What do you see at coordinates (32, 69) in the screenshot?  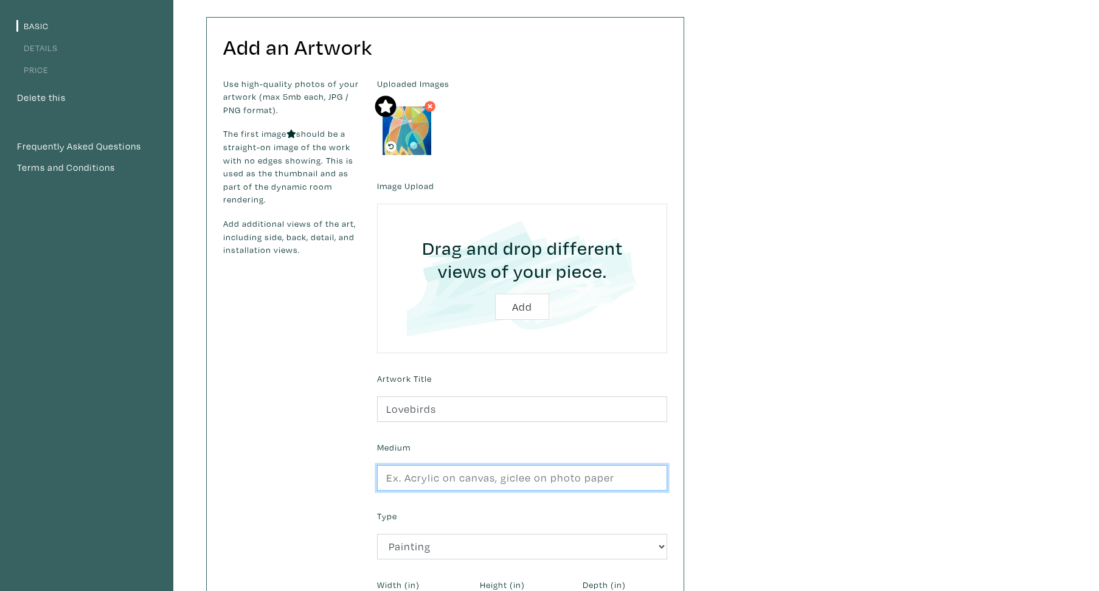 I see `a: Price` at bounding box center [32, 69].